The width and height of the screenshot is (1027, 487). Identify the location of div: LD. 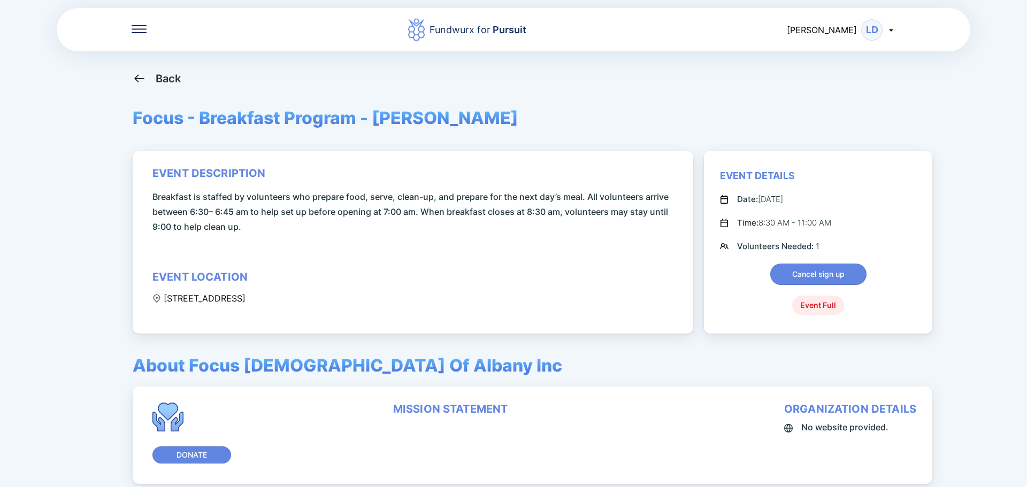
(872, 30).